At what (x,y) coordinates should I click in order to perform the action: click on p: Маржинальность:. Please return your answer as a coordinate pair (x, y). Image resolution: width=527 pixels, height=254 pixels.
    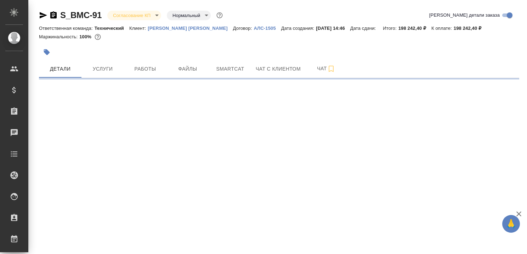
    Looking at the image, I should click on (59, 36).